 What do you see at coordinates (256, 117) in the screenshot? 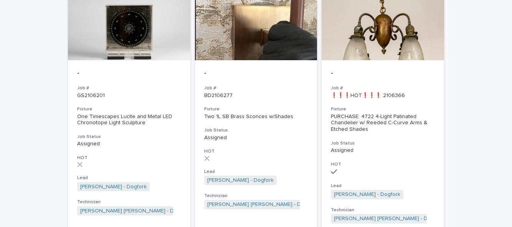
I see `div: Two 1L SB Brass Sconces w/Shades` at bounding box center [256, 117].